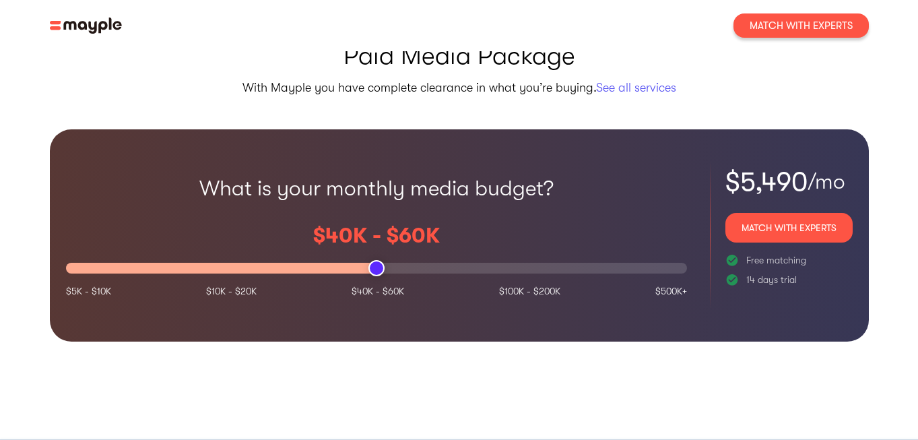 This screenshot has width=918, height=440. Describe the element at coordinates (636, 88) in the screenshot. I see `a: See all services` at that location.